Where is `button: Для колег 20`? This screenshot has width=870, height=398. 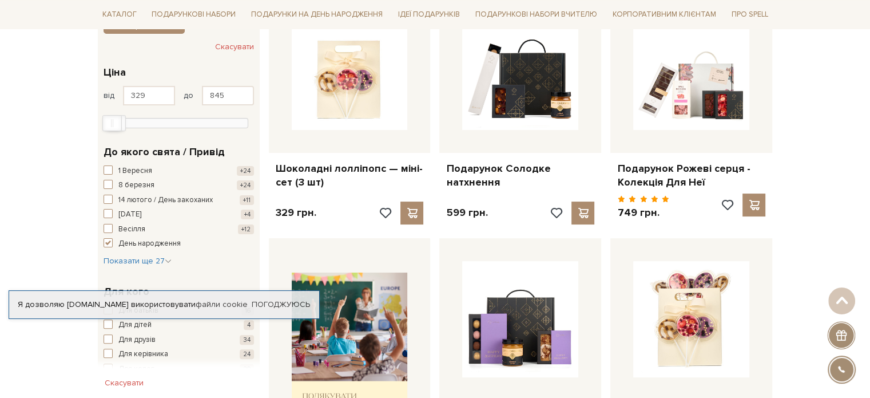
button: Для колег 20 is located at coordinates (179, 369).